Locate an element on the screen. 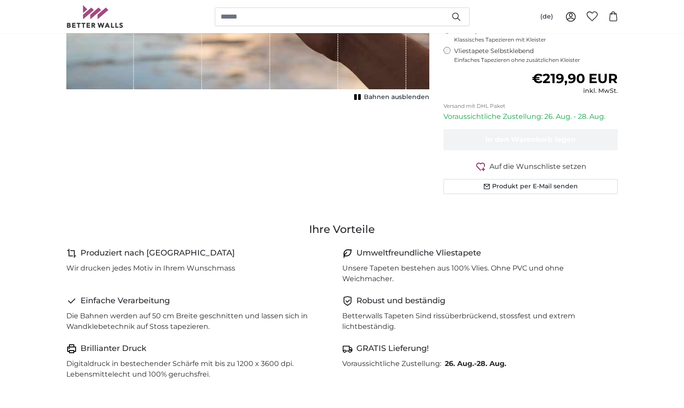  button: In den Warenkorb legen is located at coordinates (531, 140).